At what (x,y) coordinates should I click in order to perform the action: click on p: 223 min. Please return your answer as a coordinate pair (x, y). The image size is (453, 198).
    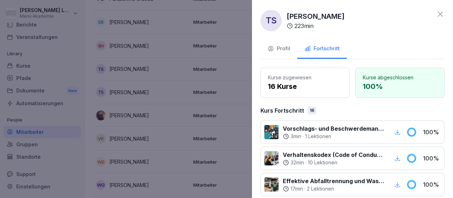
    Looking at the image, I should click on (304, 26).